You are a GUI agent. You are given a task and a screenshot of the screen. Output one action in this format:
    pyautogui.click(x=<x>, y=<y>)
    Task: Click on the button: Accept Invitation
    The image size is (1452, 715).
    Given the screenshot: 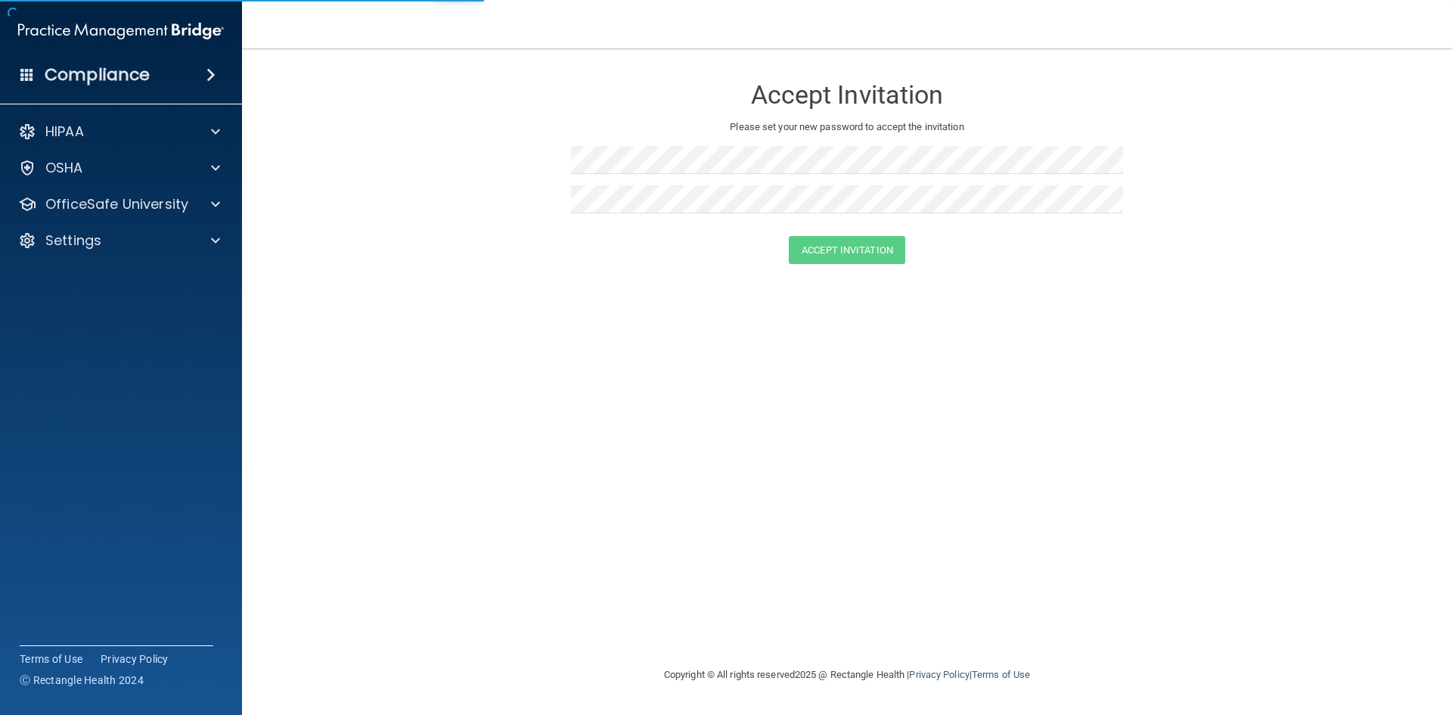 What is the action you would take?
    pyautogui.click(x=847, y=250)
    